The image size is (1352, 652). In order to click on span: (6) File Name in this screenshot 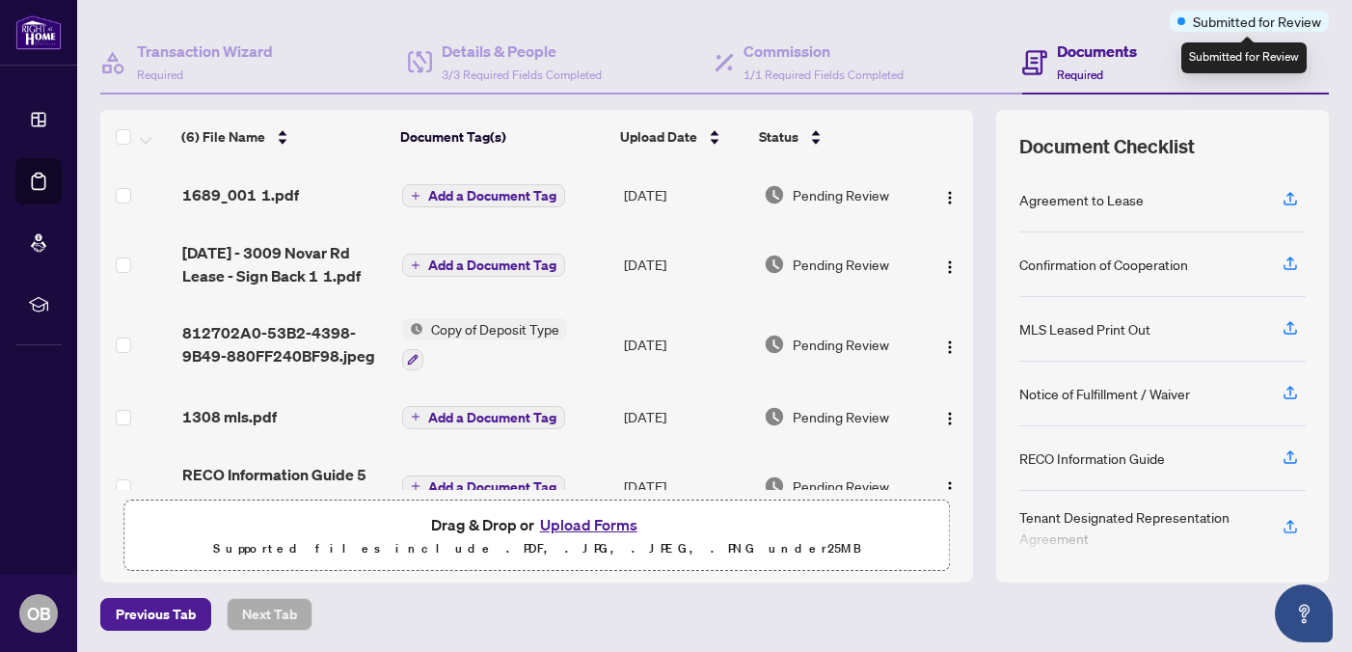, I will do `click(223, 137)`.